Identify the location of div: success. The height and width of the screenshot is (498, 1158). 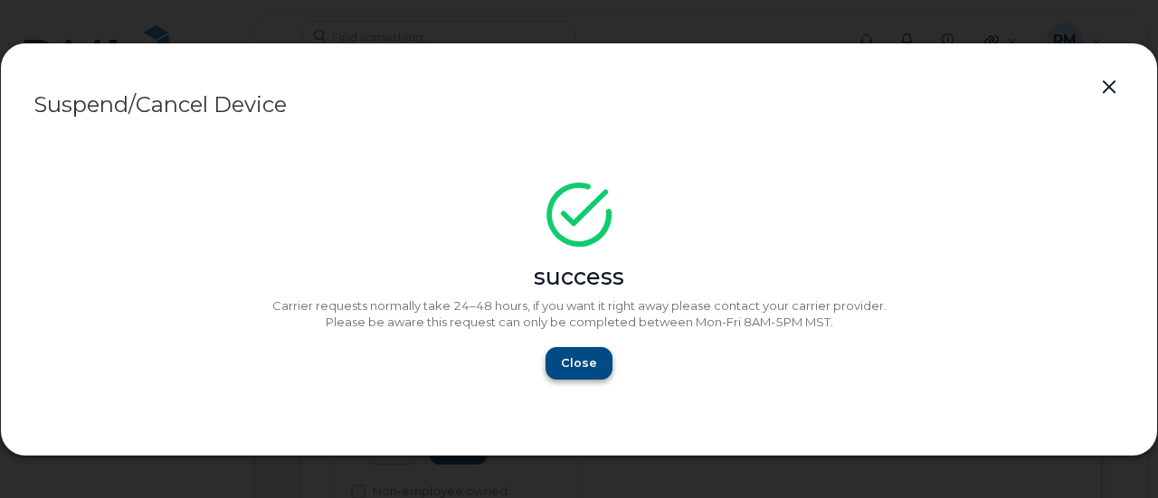
(579, 278).